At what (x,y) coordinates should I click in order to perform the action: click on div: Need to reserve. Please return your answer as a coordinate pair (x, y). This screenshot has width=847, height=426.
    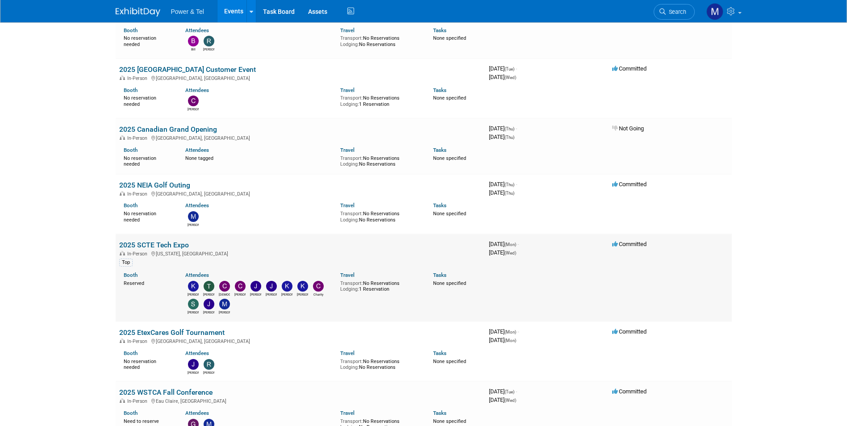
    Looking at the image, I should click on (148, 421).